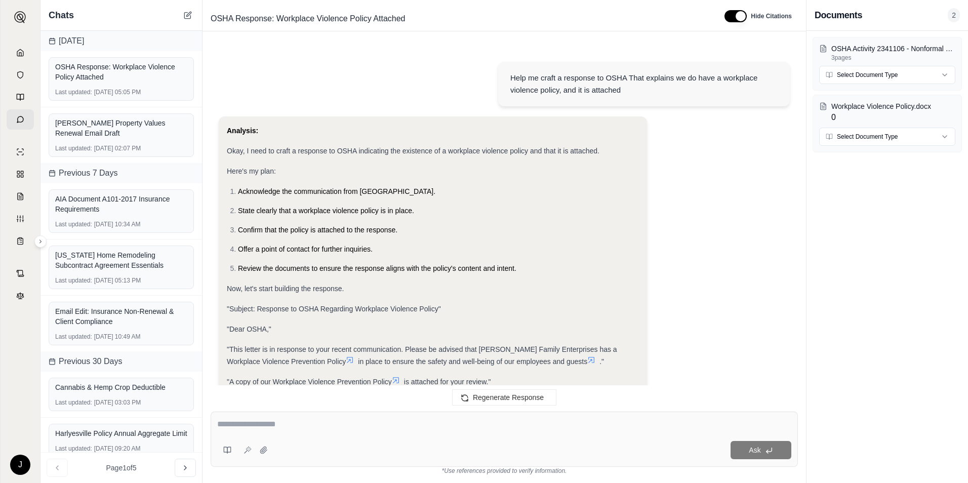  I want to click on div: *Use references provided to verify information., so click(504, 471).